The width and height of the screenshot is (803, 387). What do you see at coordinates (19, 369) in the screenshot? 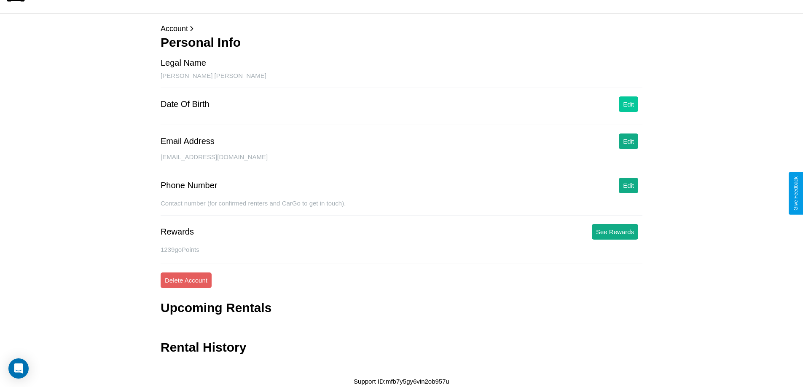
I see `div: Open Intercom Messenger` at bounding box center [19, 369].